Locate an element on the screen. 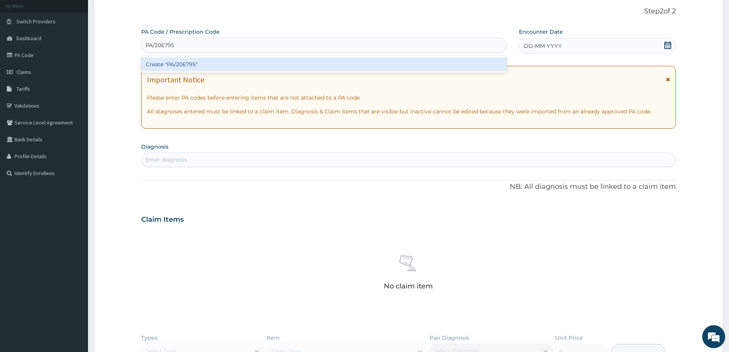 The height and width of the screenshot is (352, 729). label: Diagnosis is located at coordinates (155, 147).